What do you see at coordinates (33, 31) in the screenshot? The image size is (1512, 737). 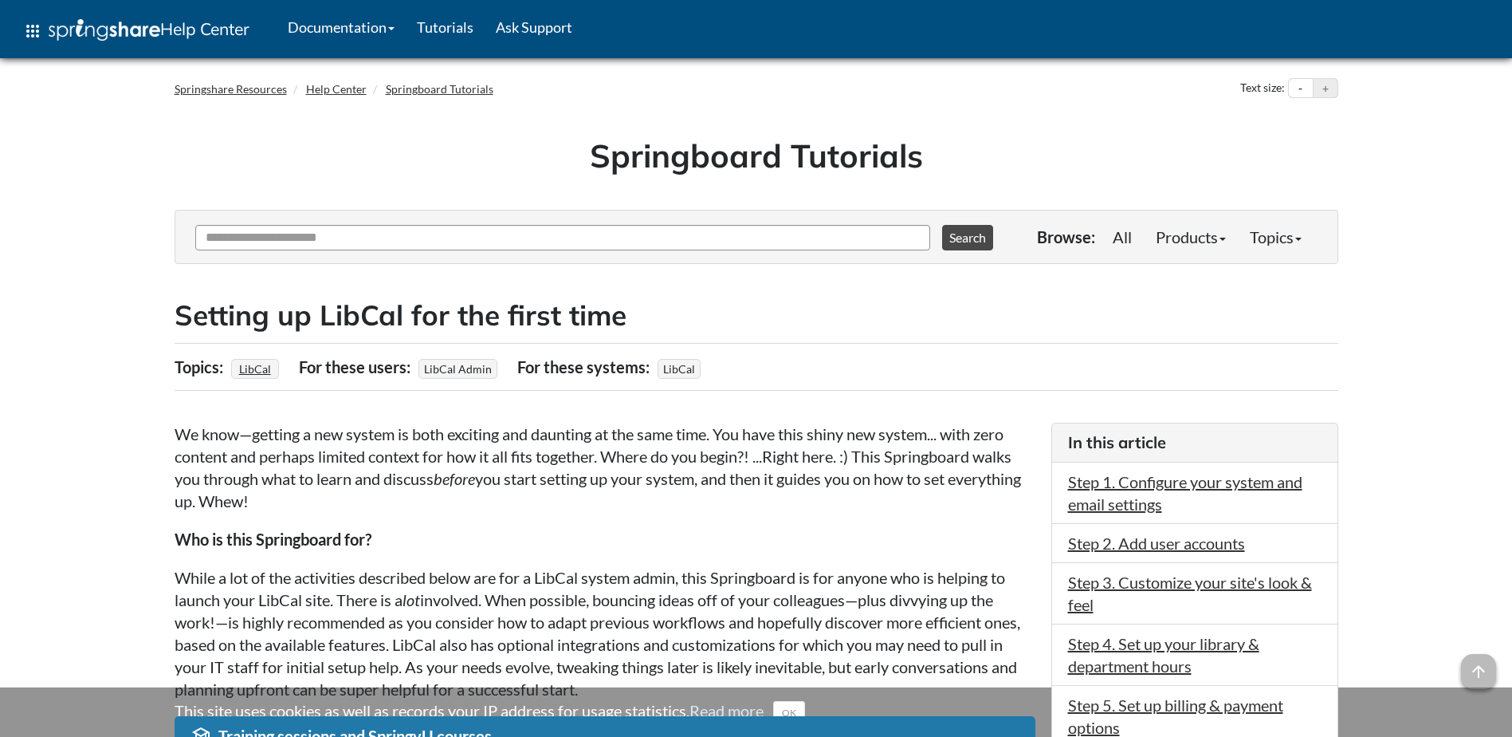 I see `span: apps` at bounding box center [33, 31].